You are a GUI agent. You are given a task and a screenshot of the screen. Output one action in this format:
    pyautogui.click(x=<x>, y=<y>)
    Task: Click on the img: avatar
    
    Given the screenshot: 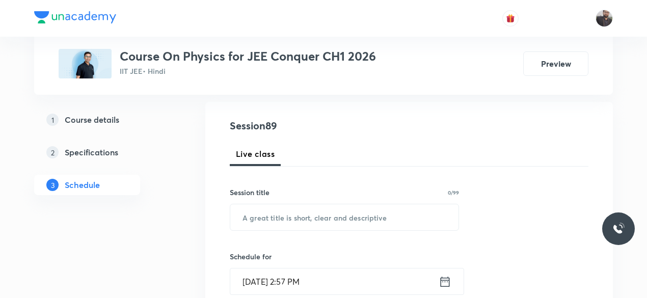 What is the action you would take?
    pyautogui.click(x=511, y=18)
    